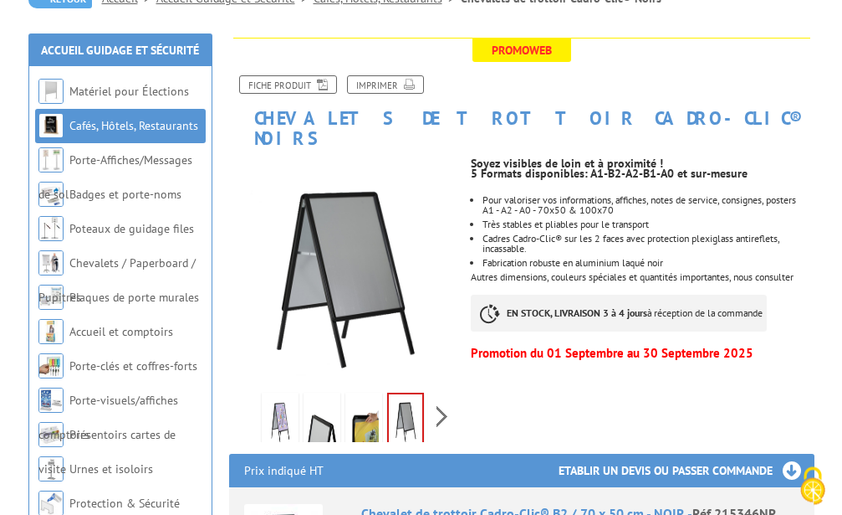 Image resolution: width=842 pixels, height=515 pixels. Describe the element at coordinates (108, 417) in the screenshot. I see `a: Porte-visuels/affiches comptoirs` at that location.